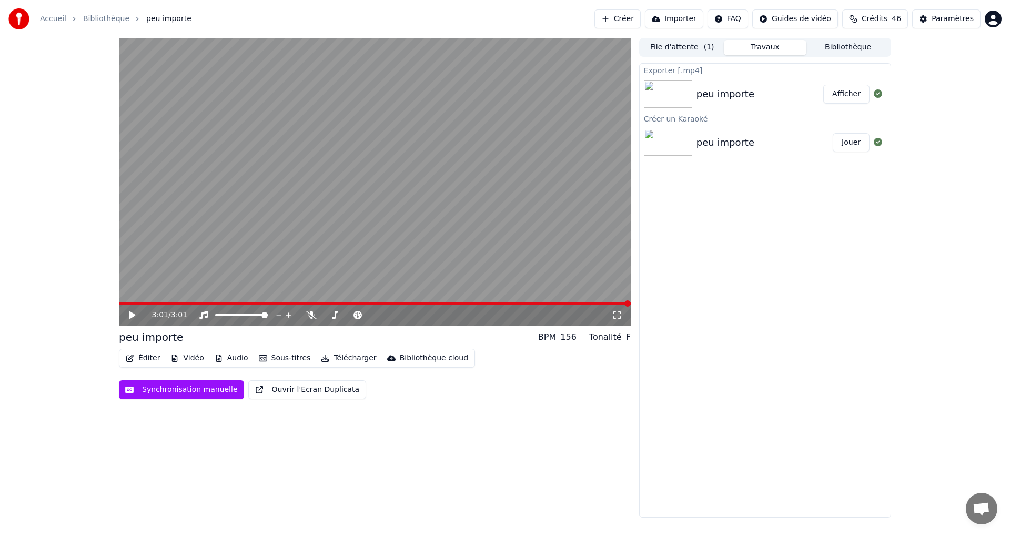 Image resolution: width=1010 pixels, height=535 pixels. What do you see at coordinates (982, 509) in the screenshot?
I see `a: Ouvrir le chat` at bounding box center [982, 509].